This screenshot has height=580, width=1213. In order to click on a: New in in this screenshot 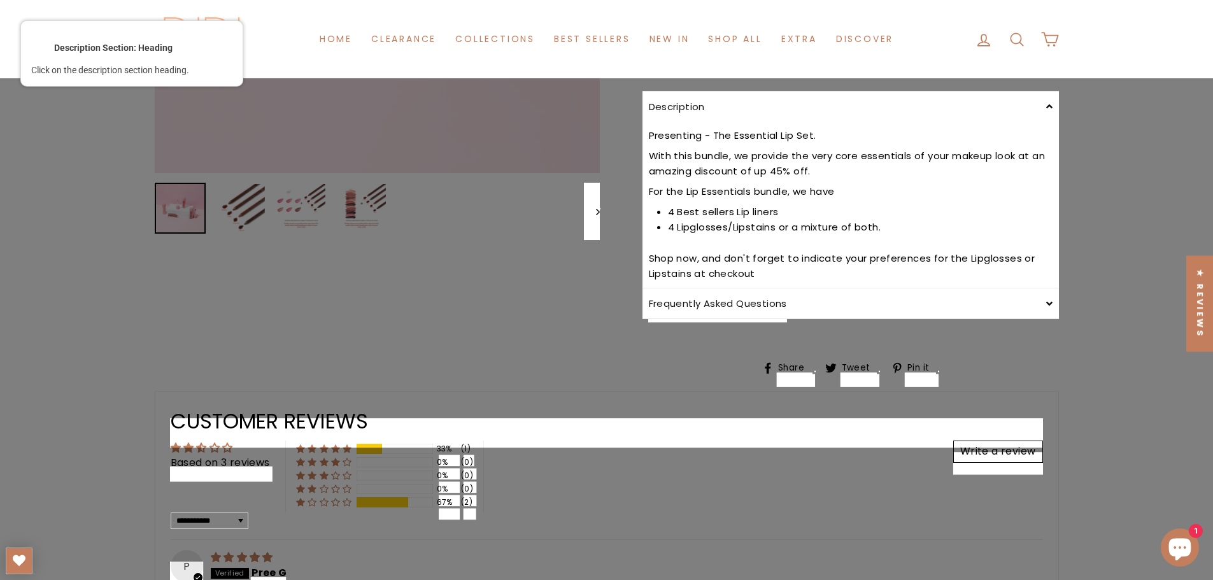, I will do `click(669, 39)`.